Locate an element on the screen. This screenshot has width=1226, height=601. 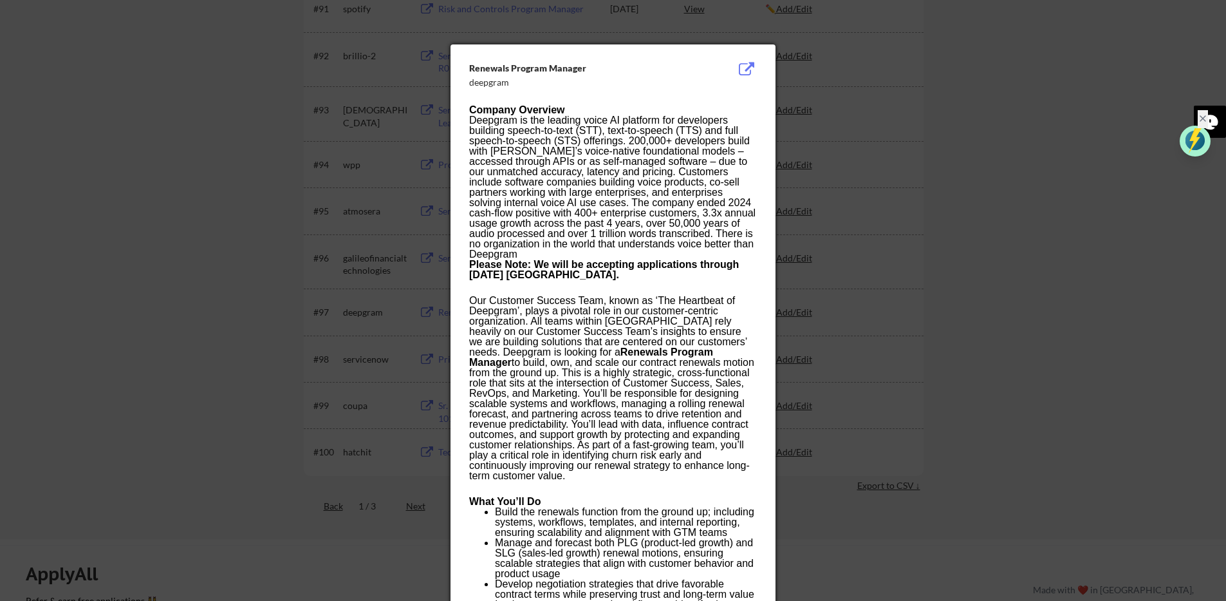
strong: Company Overview is located at coordinates (517, 109).